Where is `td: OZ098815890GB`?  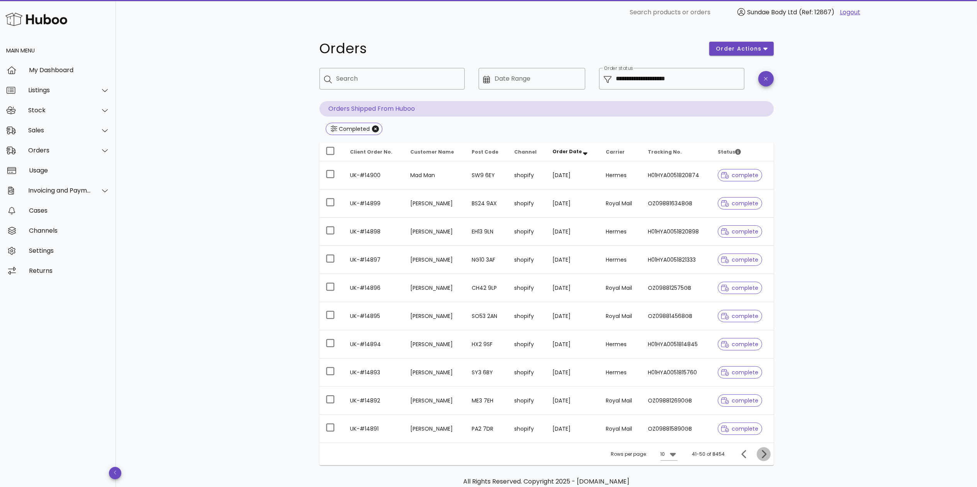
td: OZ098815890GB is located at coordinates (676, 429).